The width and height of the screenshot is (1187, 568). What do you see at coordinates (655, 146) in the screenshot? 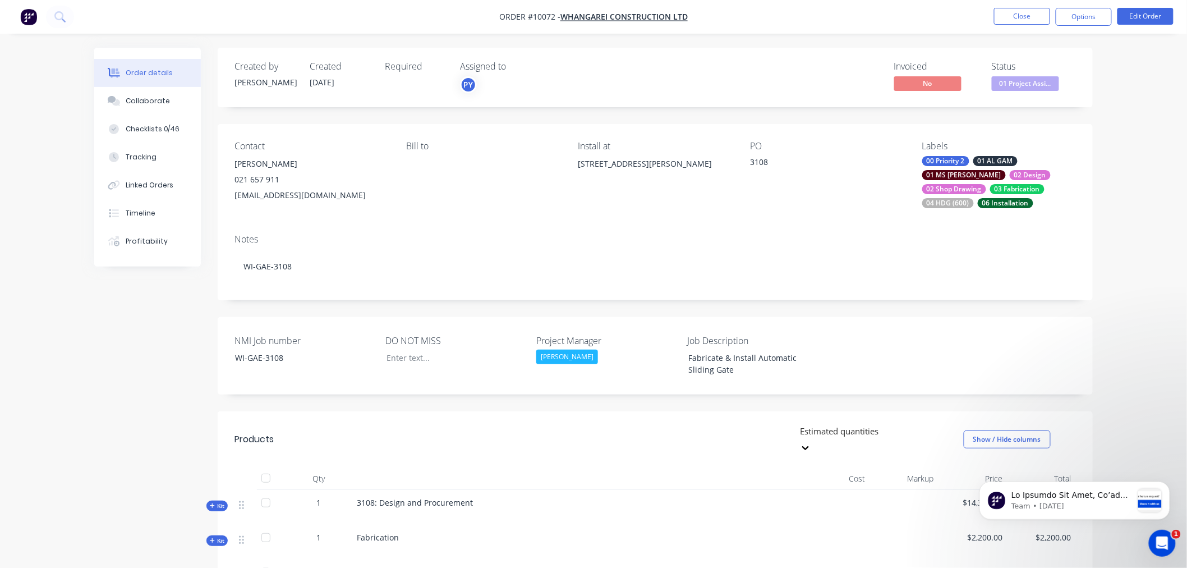
I see `div: Install at` at bounding box center [655, 146].